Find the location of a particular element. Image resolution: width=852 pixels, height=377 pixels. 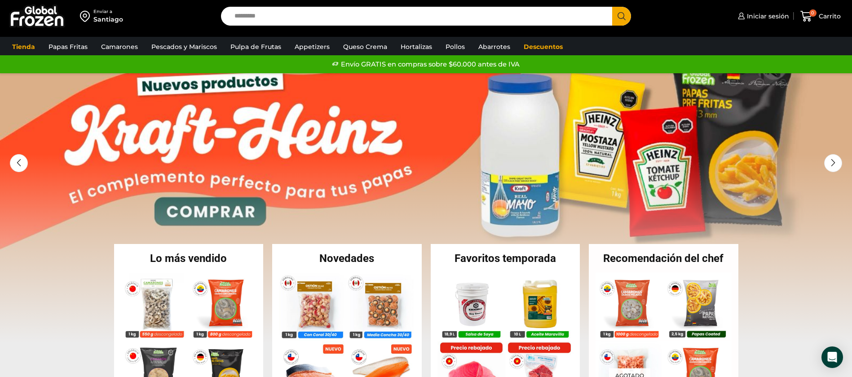

a: Pescados y Mariscos is located at coordinates (184, 47).